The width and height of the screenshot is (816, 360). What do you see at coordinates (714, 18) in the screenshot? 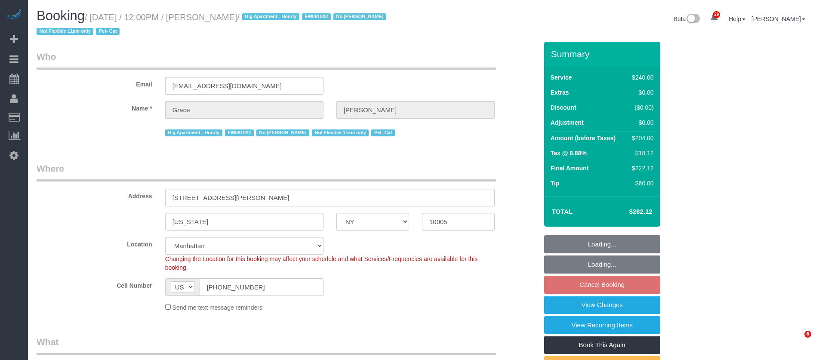
I see `a: 29` at bounding box center [714, 18].